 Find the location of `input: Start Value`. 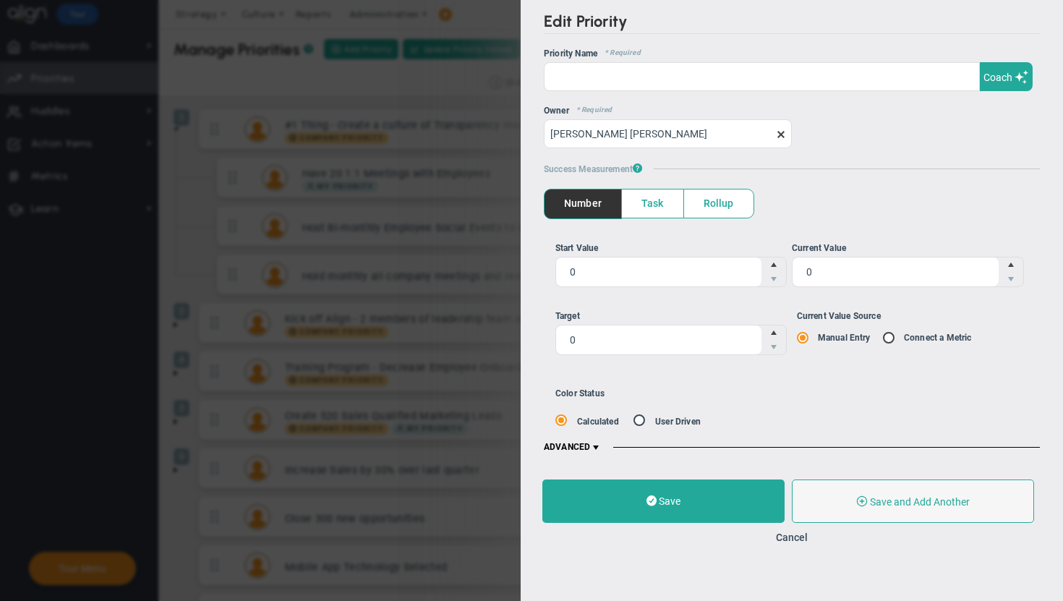

input: Start Value is located at coordinates (659, 272).